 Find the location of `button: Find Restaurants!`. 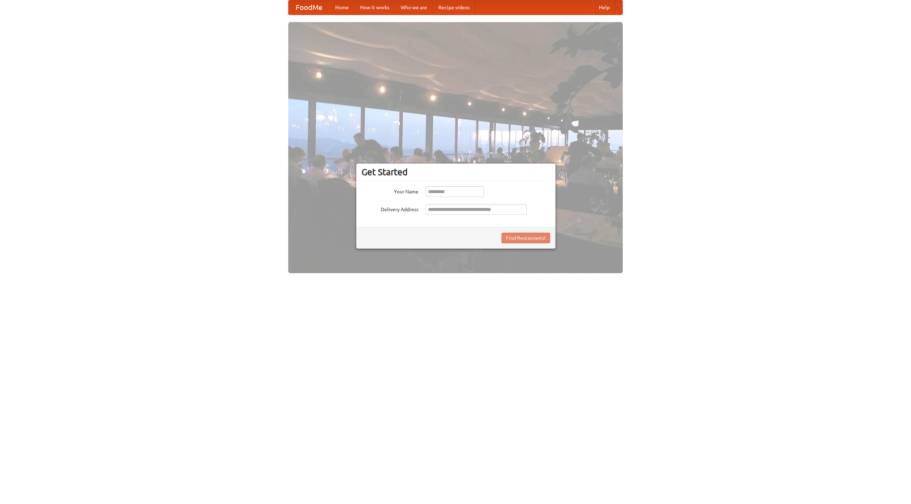

button: Find Restaurants! is located at coordinates (526, 238).